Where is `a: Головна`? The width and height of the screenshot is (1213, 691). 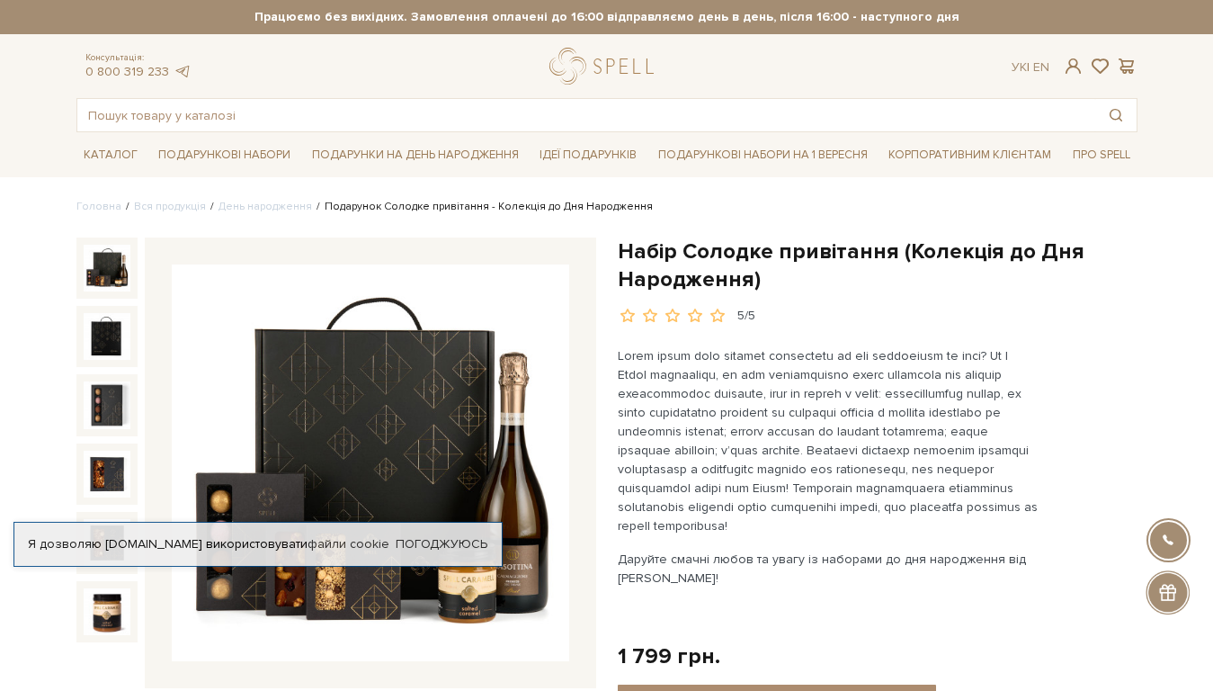 a: Головна is located at coordinates (99, 206).